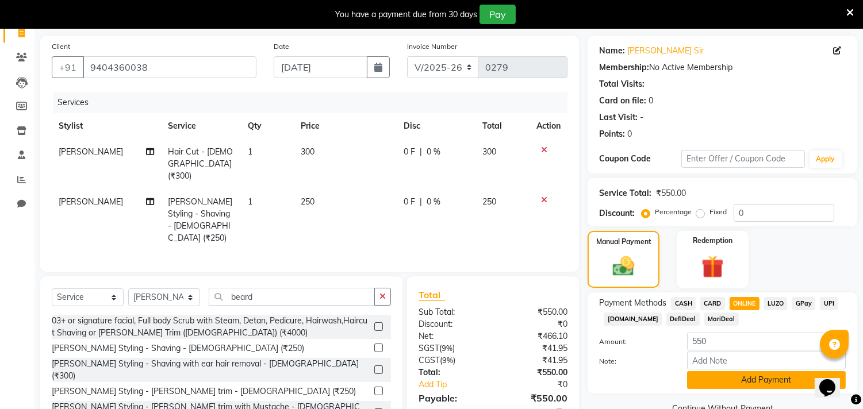 Image resolution: width=863 pixels, height=409 pixels. What do you see at coordinates (712, 304) in the screenshot?
I see `span: CARD` at bounding box center [712, 304].